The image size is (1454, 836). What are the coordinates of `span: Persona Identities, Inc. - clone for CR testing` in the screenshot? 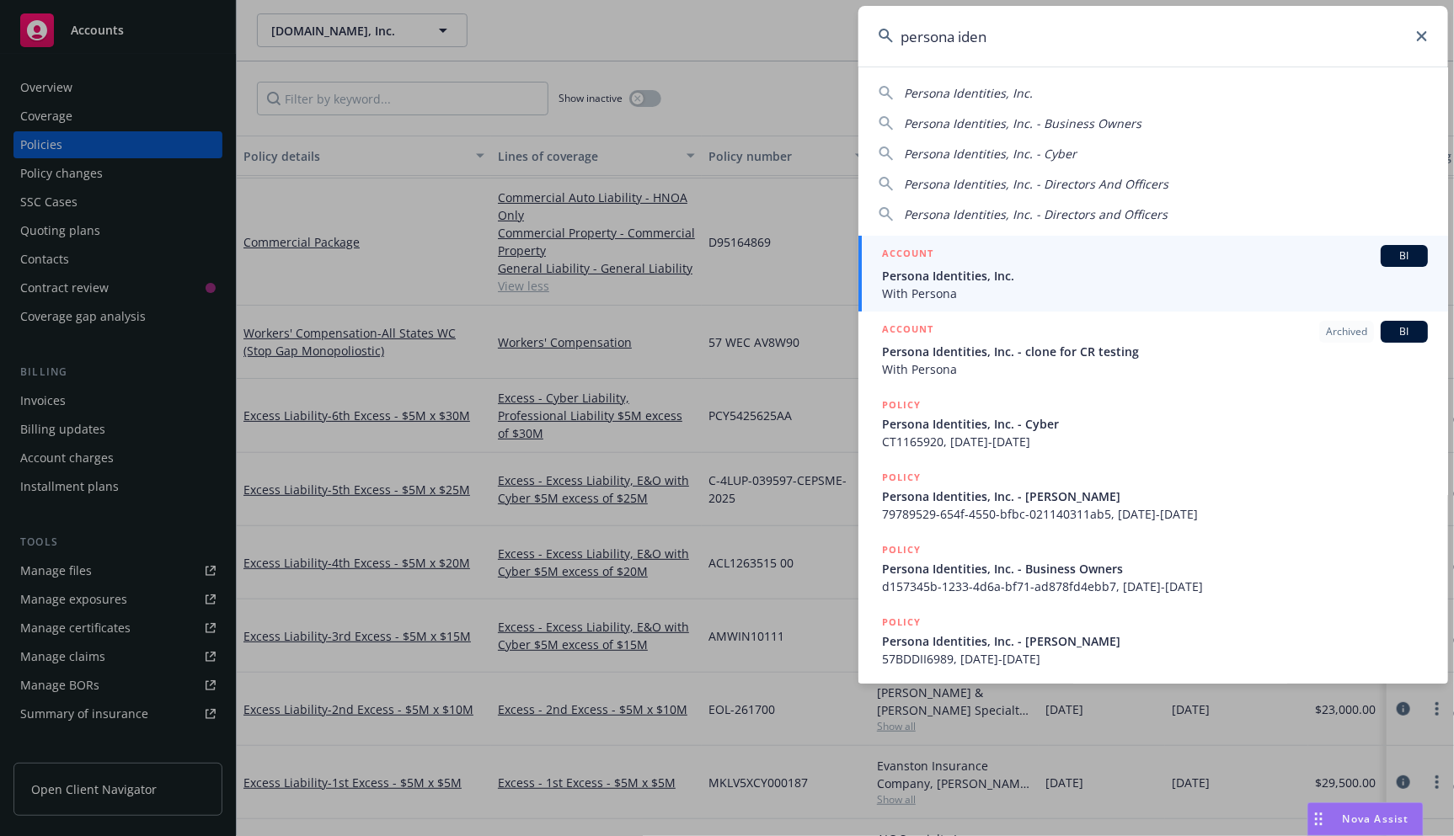 It's located at (1155, 351).